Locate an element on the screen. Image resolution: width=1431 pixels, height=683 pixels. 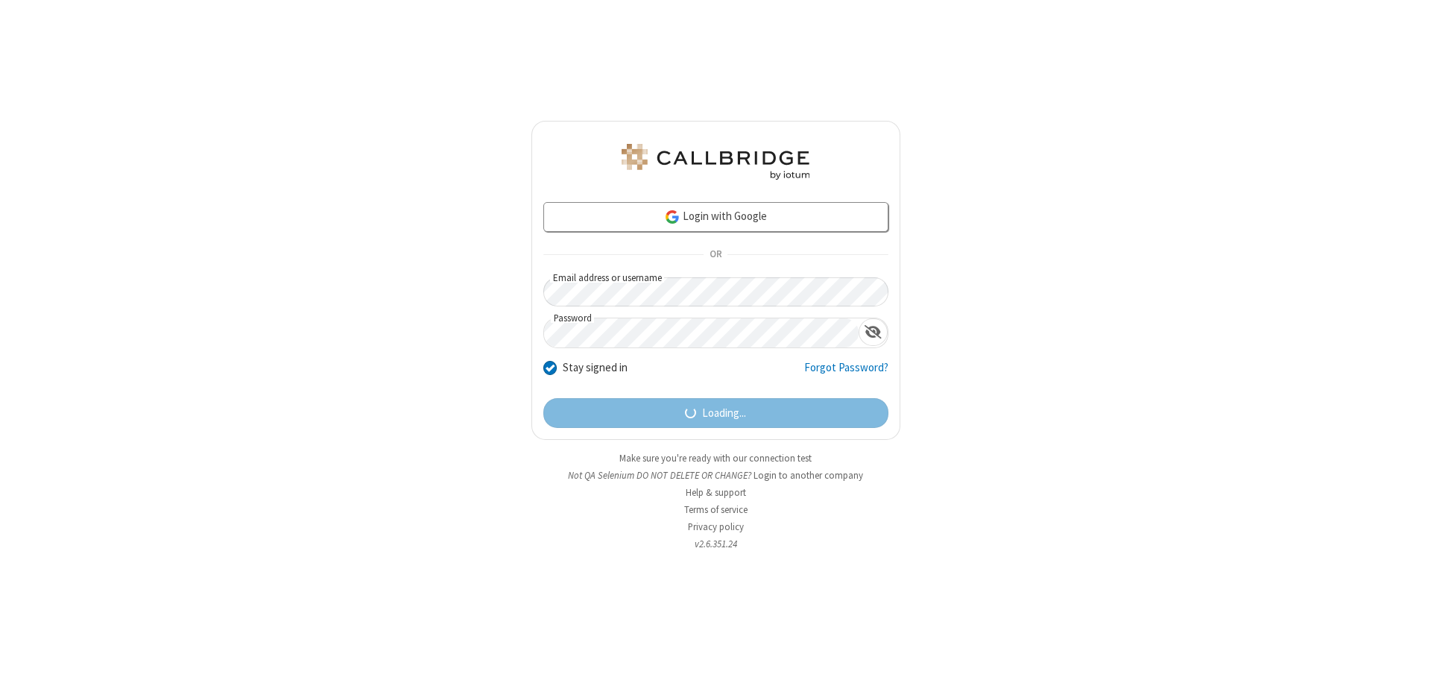
a: Forgot Password? is located at coordinates (846, 373).